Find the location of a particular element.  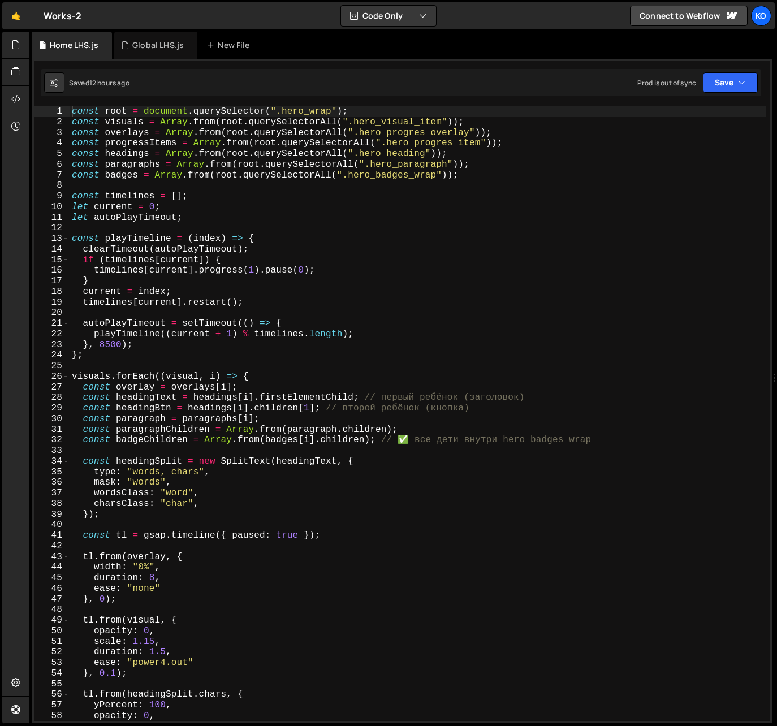

div: Saved is located at coordinates (99, 83).